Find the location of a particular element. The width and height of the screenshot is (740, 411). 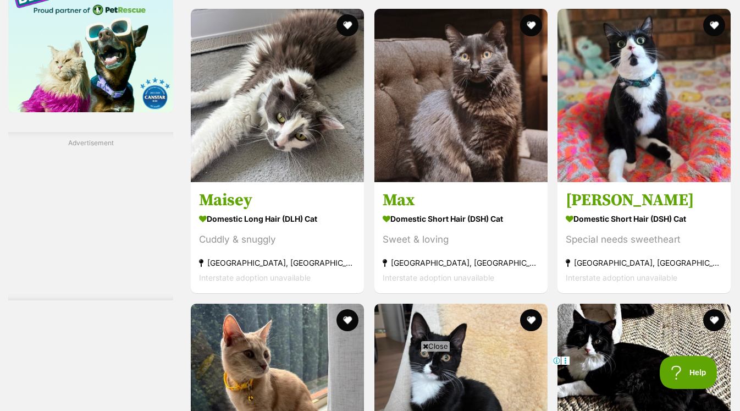

h3: Max is located at coordinates (461, 200).